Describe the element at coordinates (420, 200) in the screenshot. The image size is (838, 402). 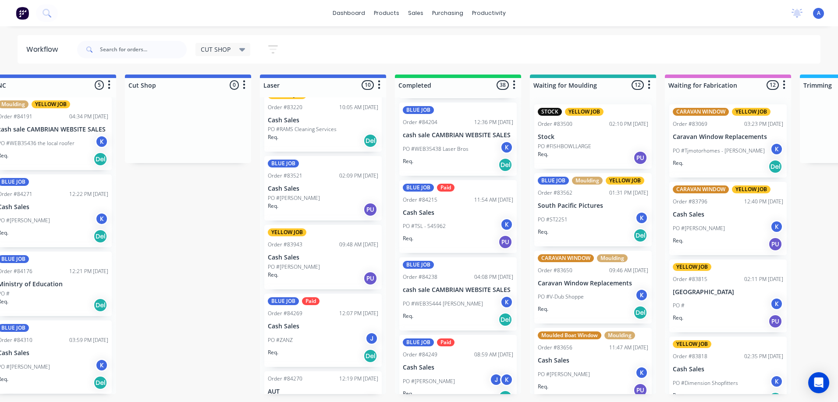
I see `div: Order #84215` at that location.